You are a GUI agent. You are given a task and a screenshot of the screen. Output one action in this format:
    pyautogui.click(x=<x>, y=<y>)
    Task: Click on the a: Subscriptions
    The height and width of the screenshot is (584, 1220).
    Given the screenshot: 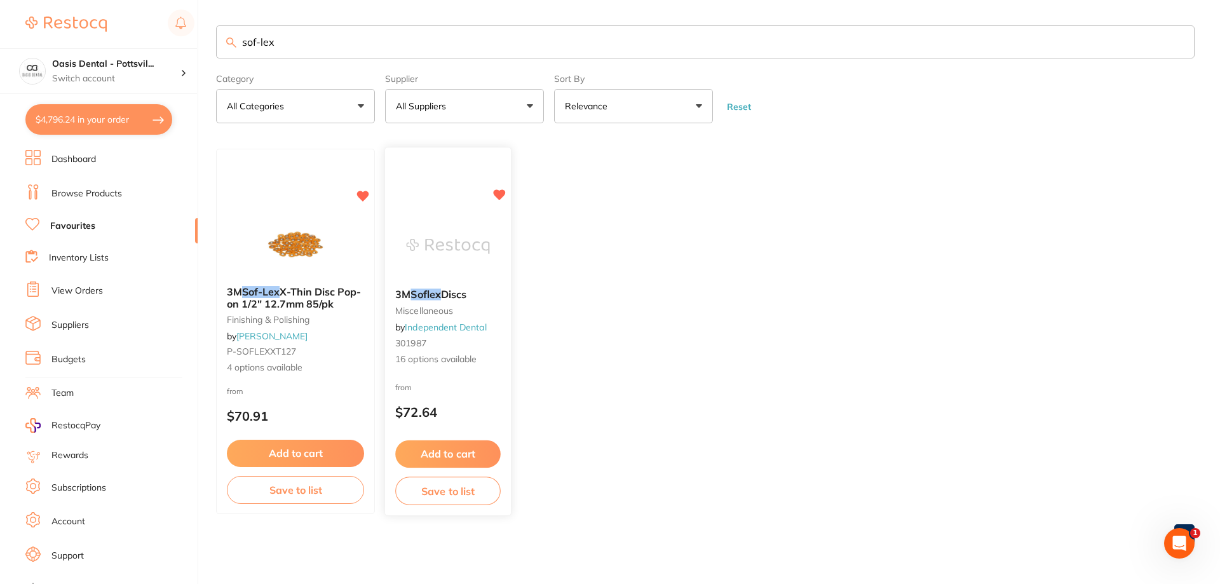 What is the action you would take?
    pyautogui.click(x=79, y=488)
    